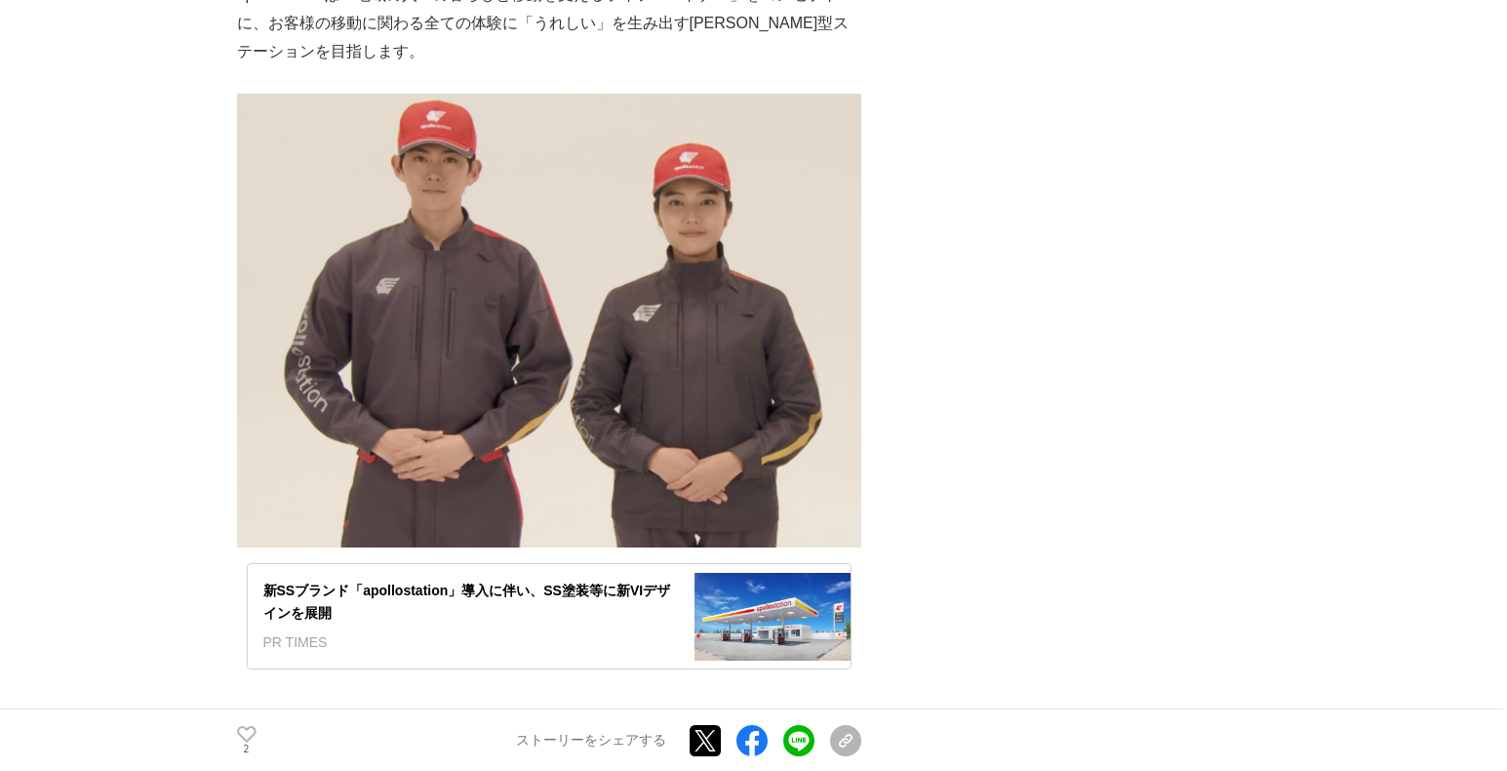  What do you see at coordinates (549, 616) in the screenshot?
I see `a: 新SSブランド「apollostation」導入に伴い、SS塗装等に新VIデザインを展開PR TIMES` at bounding box center [549, 616].